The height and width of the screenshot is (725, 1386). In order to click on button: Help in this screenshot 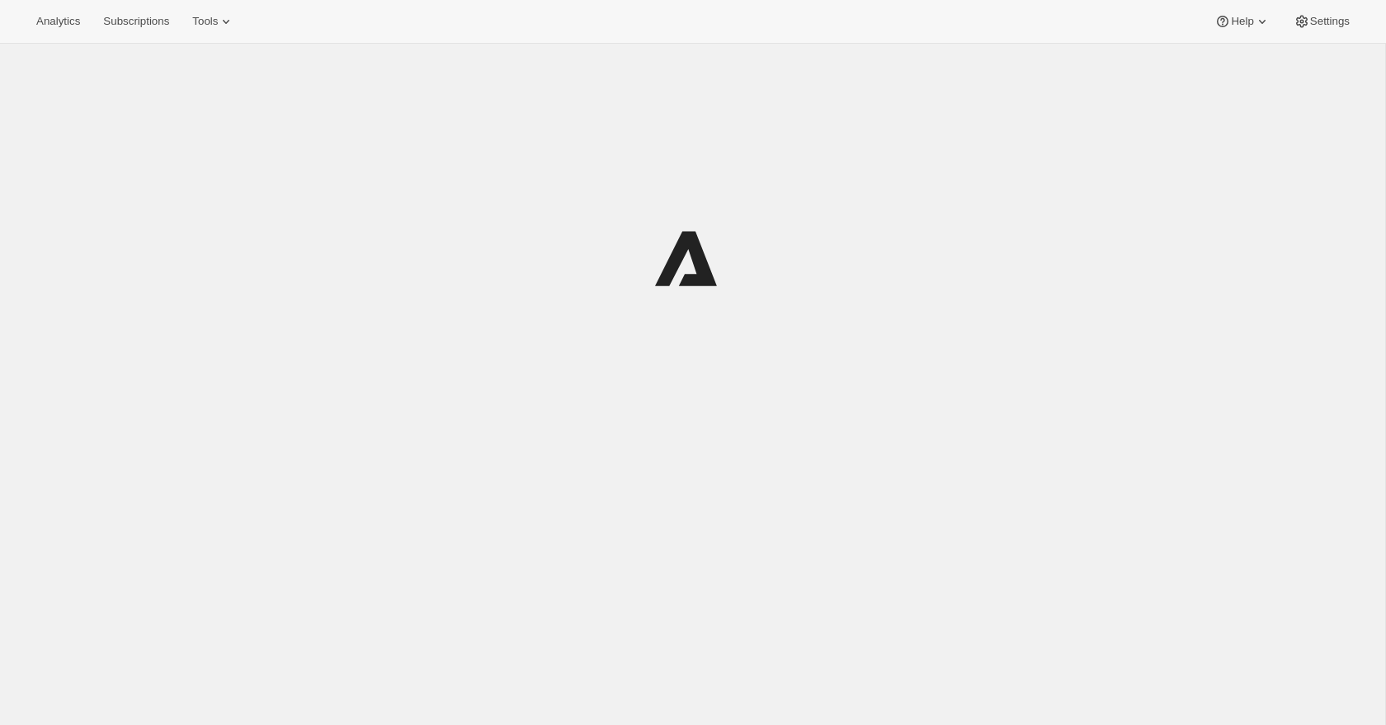, I will do `click(1241, 21)`.